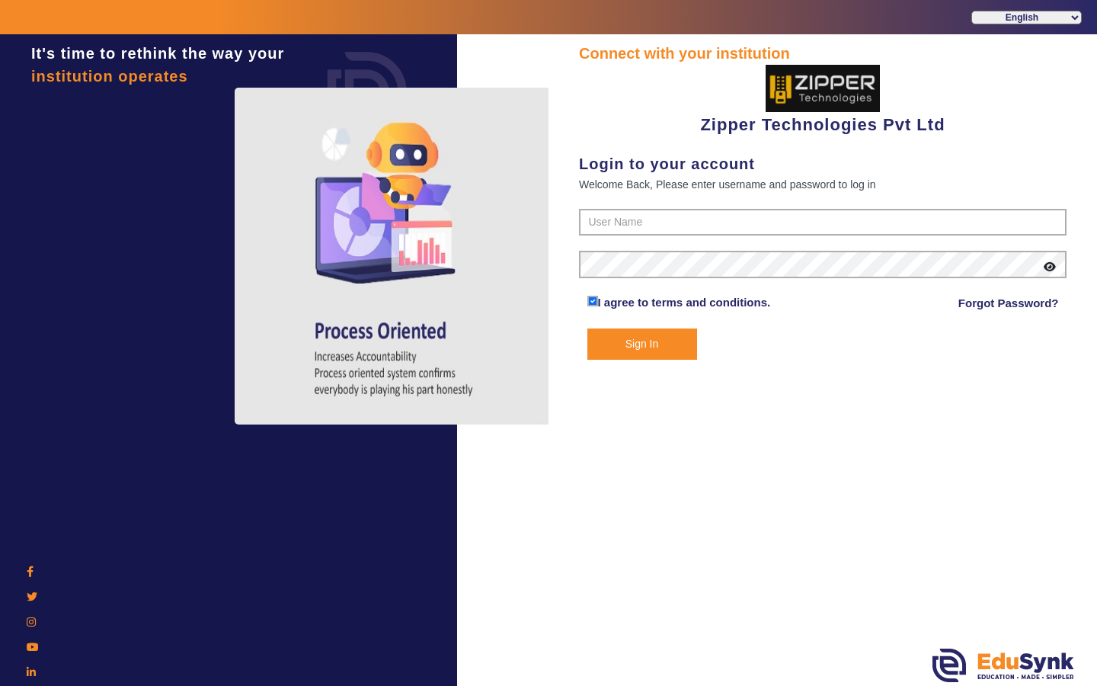 This screenshot has height=686, width=1097. I want to click on input: User Name, so click(823, 222).